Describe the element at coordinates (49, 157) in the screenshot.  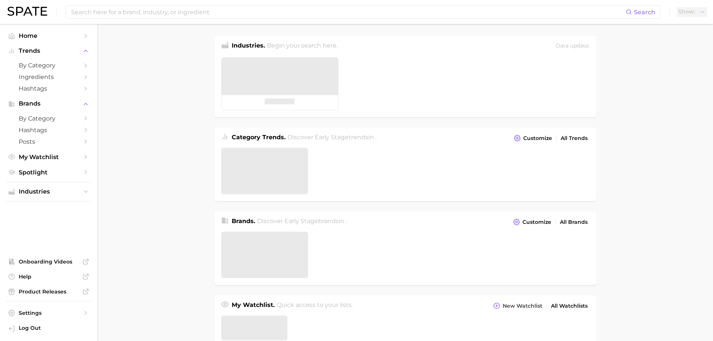
I see `span: My Watchlist` at that location.